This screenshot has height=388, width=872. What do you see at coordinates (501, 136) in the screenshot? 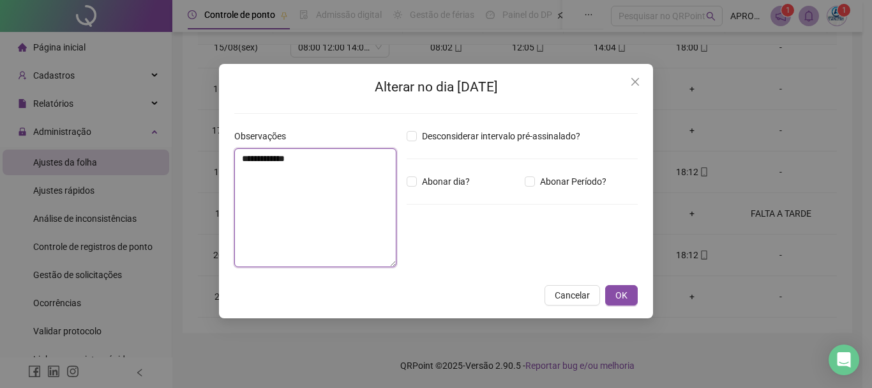
I see `span: Desconsiderar intervalo pré-assinalado?` at bounding box center [501, 136].